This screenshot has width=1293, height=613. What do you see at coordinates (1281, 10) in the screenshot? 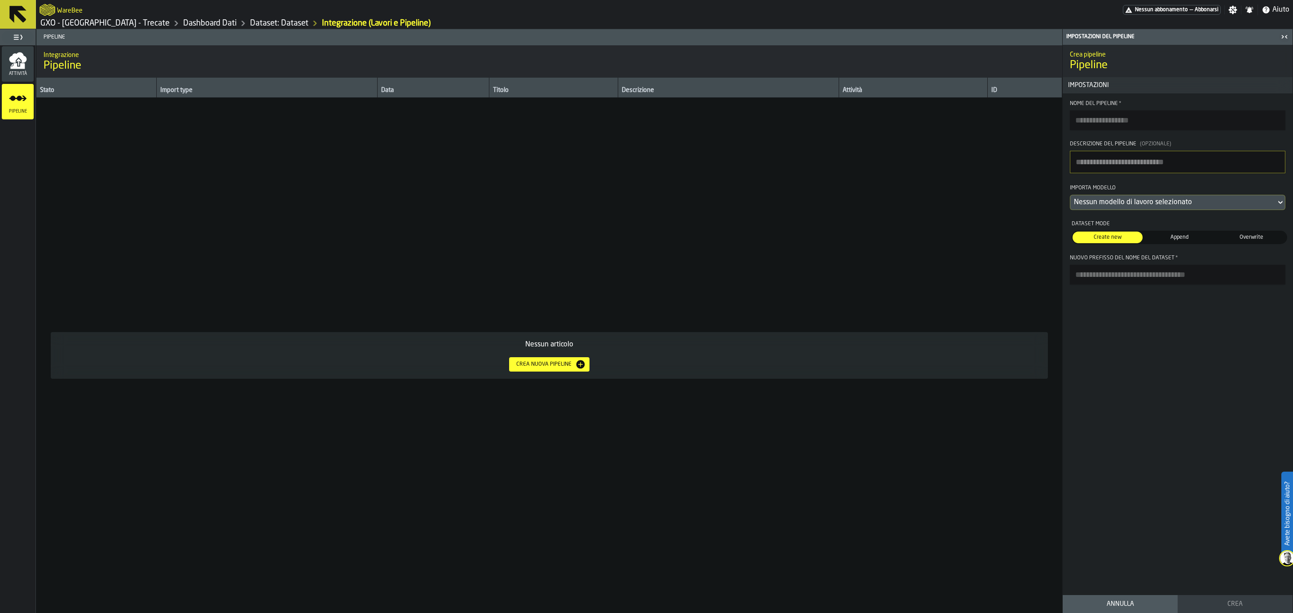
I see `span: Aiuto` at bounding box center [1281, 10].